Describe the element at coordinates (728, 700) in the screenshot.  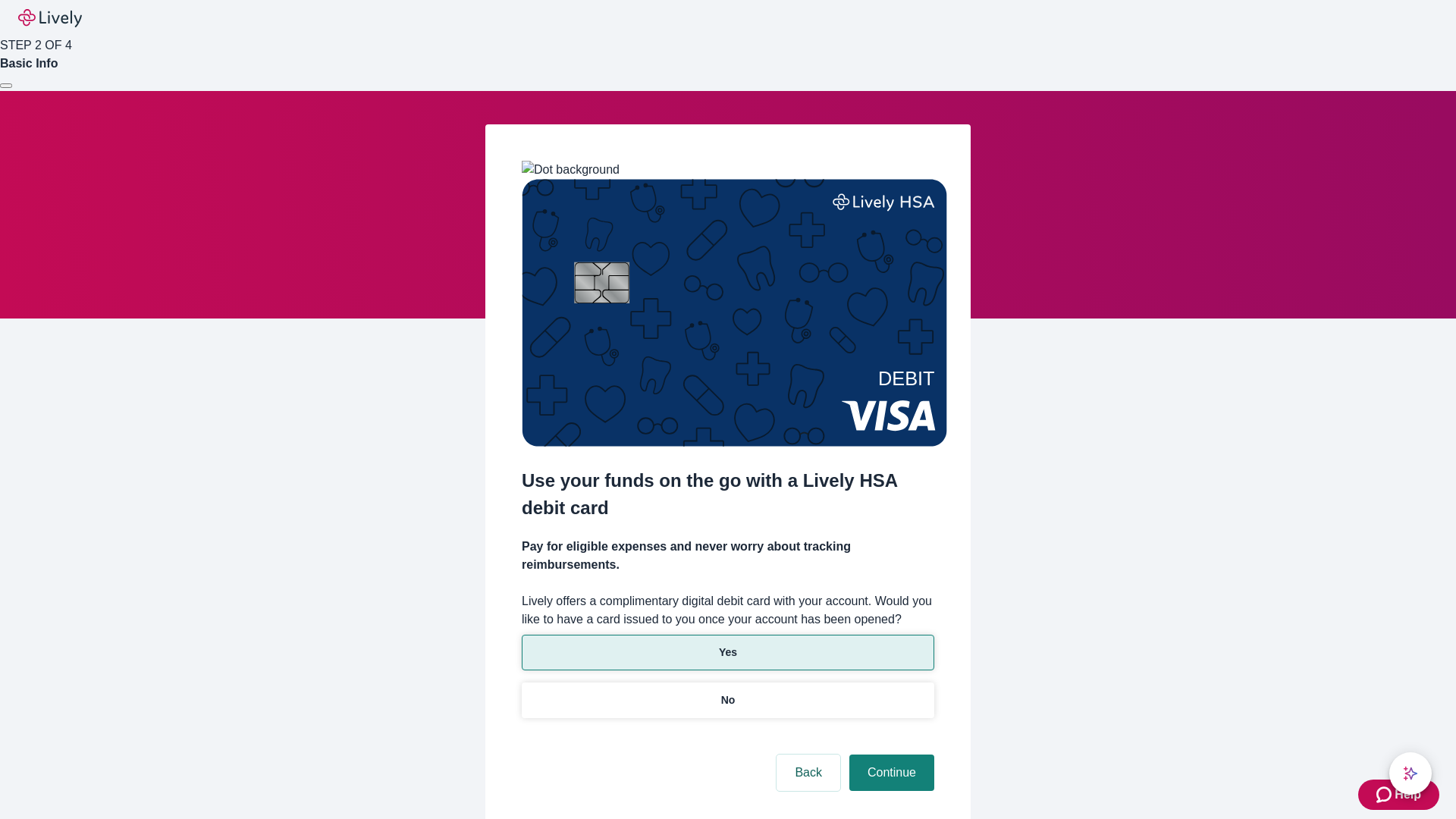
I see `button: No` at that location.